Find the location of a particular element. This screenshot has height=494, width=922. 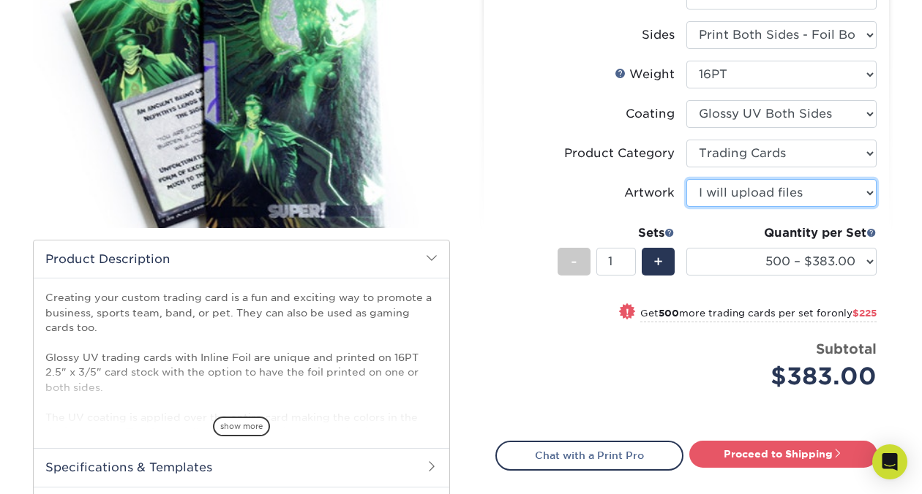

div: Coating is located at coordinates (649, 114).